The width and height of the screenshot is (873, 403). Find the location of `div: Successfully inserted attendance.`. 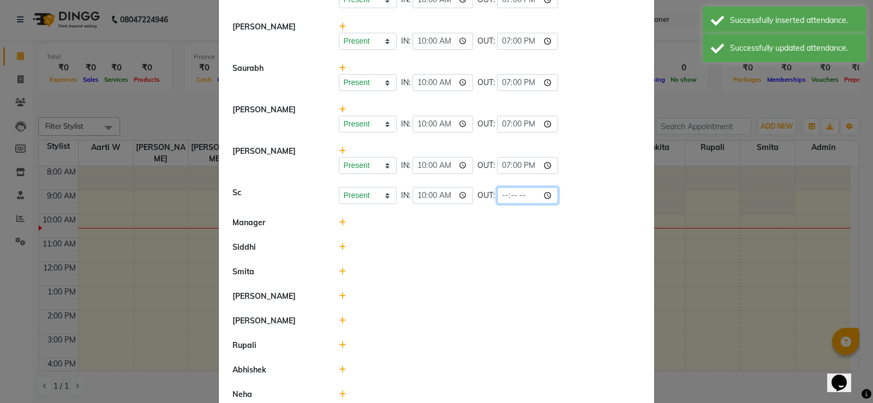

div: Successfully inserted attendance. is located at coordinates (794, 20).